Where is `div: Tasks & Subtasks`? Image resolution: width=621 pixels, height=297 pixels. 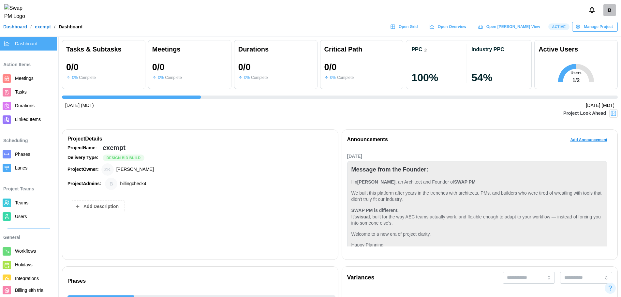 div: Tasks & Subtasks is located at coordinates (104, 49).